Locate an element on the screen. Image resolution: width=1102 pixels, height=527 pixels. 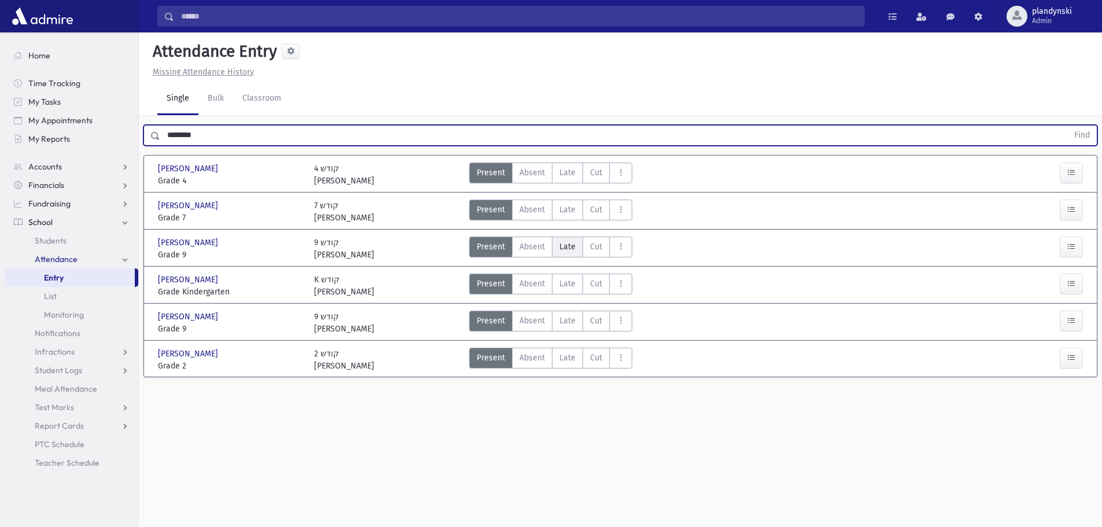
a: Test Marks is located at coordinates (71, 407).